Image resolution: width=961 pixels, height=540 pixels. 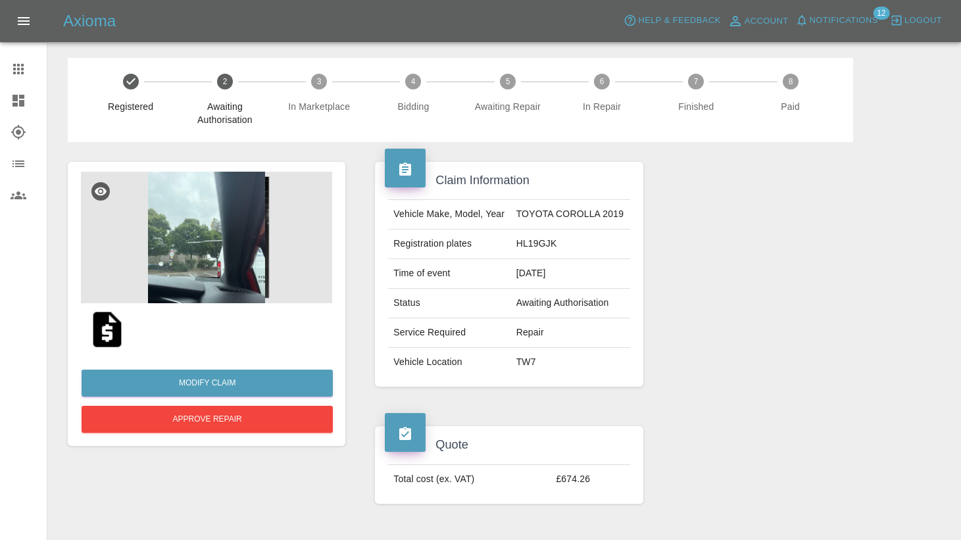 What do you see at coordinates (507, 107) in the screenshot?
I see `span: Awaiting Repair` at bounding box center [507, 107].